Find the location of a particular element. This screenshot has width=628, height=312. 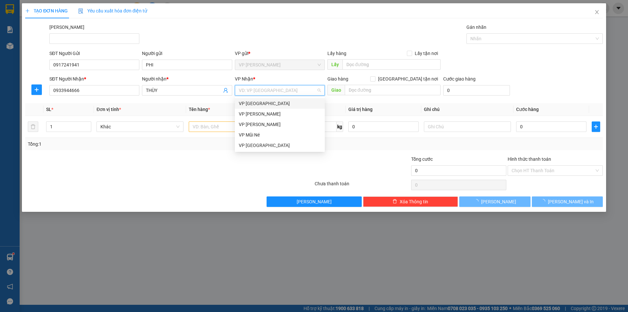

span: Nhận: is located at coordinates (70, 9).